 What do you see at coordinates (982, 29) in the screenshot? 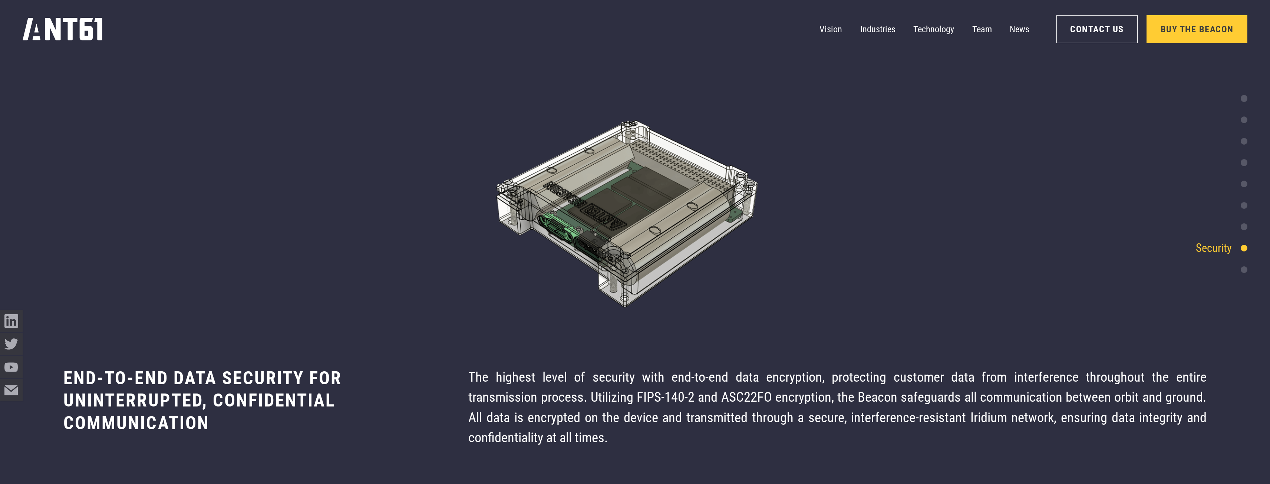
I see `a: Team` at bounding box center [982, 29].